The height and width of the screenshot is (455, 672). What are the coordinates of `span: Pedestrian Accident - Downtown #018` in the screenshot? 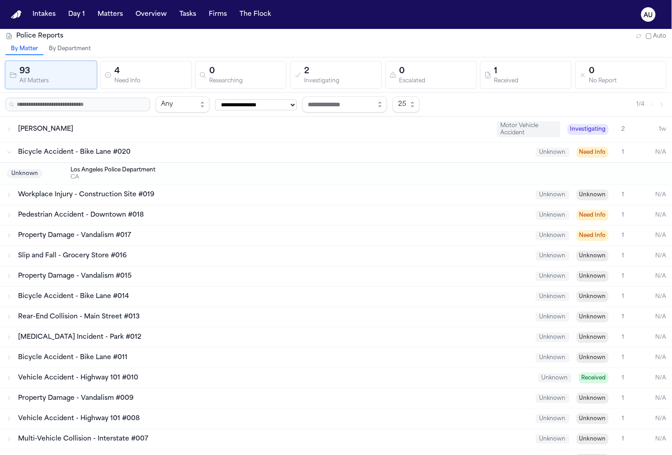 It's located at (81, 215).